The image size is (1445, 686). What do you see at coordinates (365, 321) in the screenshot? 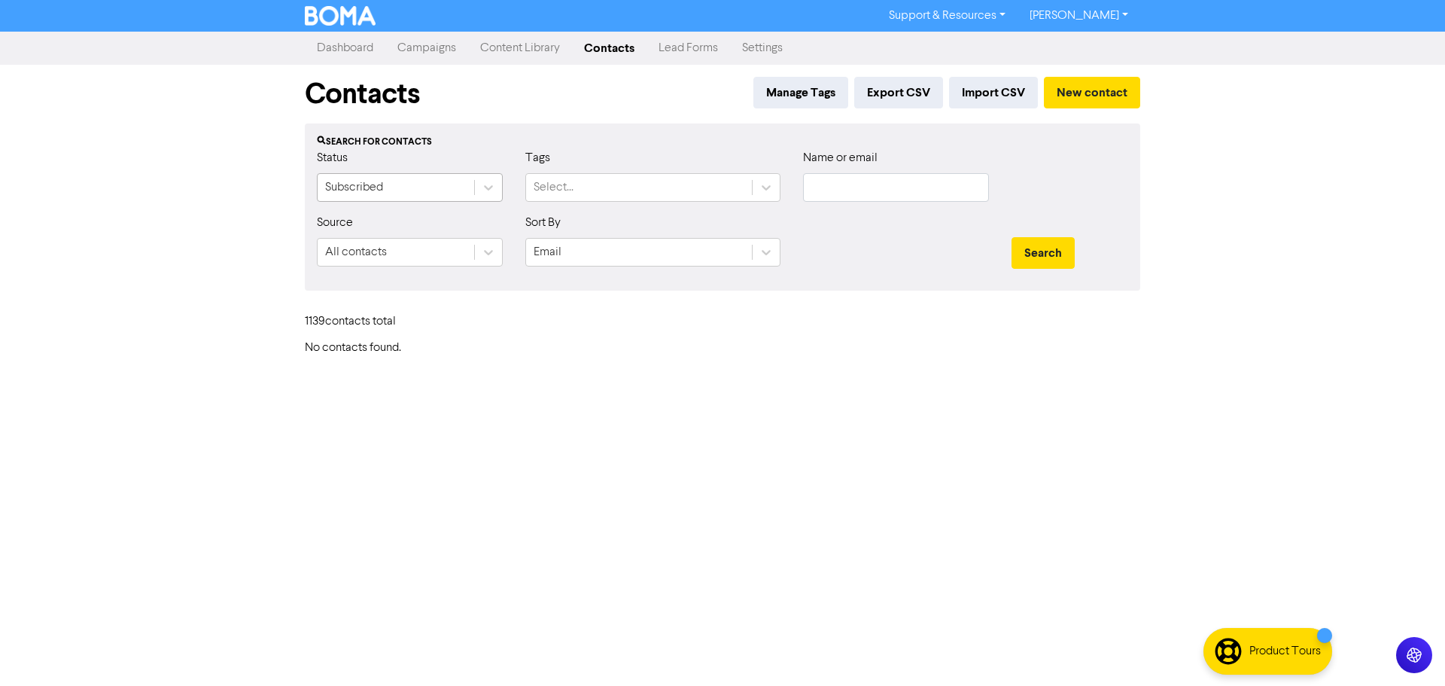
I see `h6: 1139 contact s total` at bounding box center [365, 321].